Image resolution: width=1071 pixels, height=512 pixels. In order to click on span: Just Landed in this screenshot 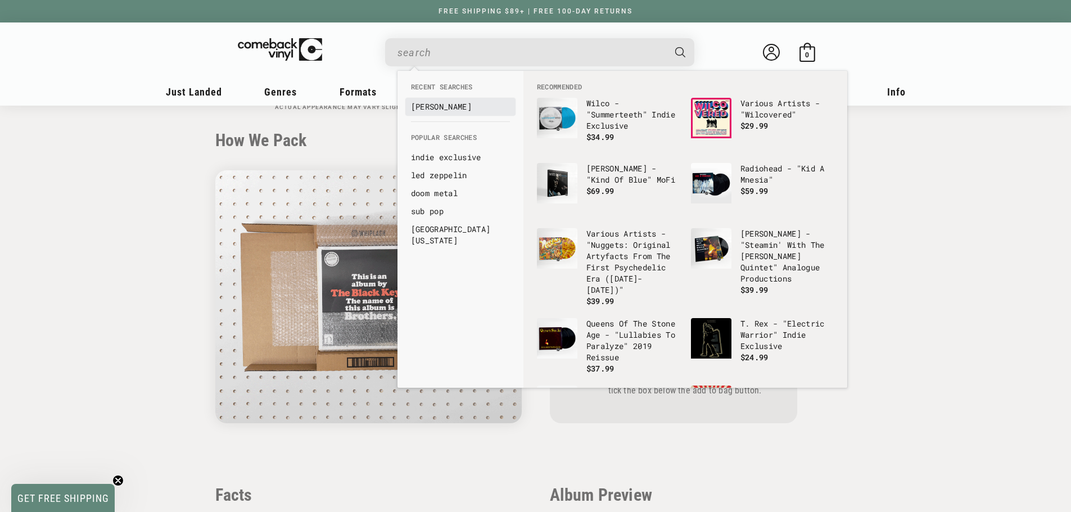, I will do `click(194, 92)`.